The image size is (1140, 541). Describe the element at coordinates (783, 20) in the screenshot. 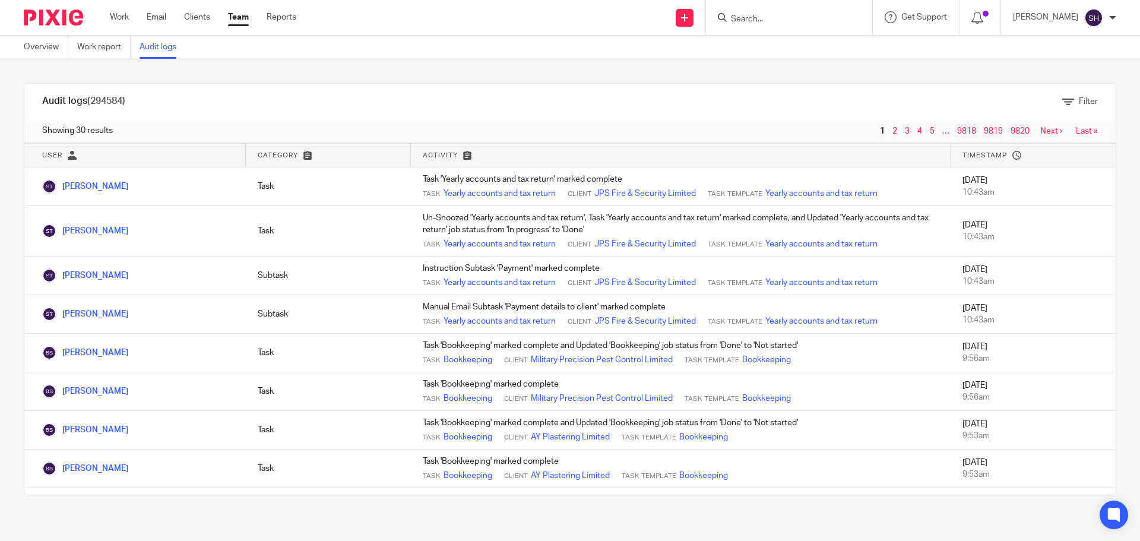

I see `input: Search` at that location.